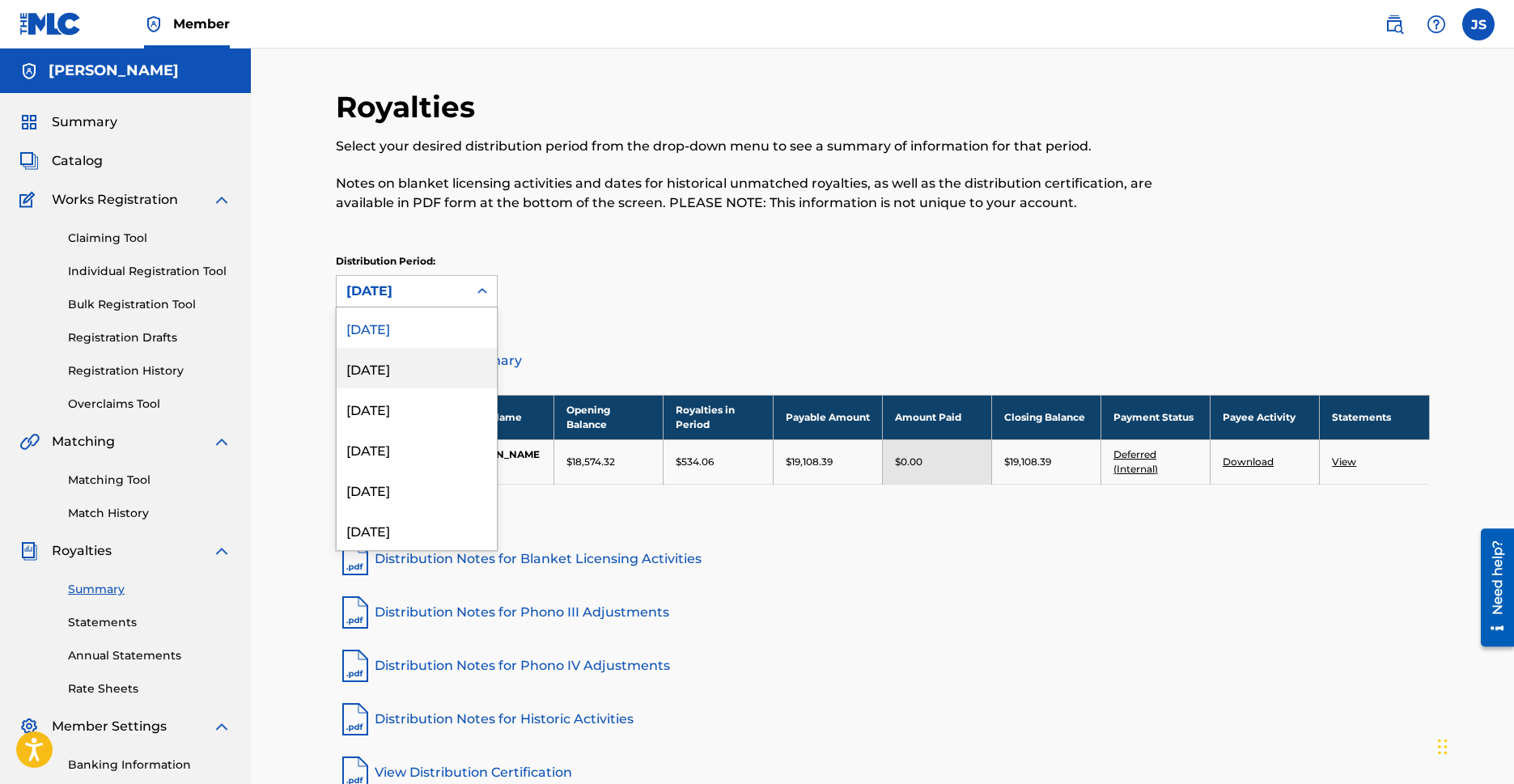 The width and height of the screenshot is (1514, 784). Describe the element at coordinates (409, 107) in the screenshot. I see `h2: Royalties` at that location.